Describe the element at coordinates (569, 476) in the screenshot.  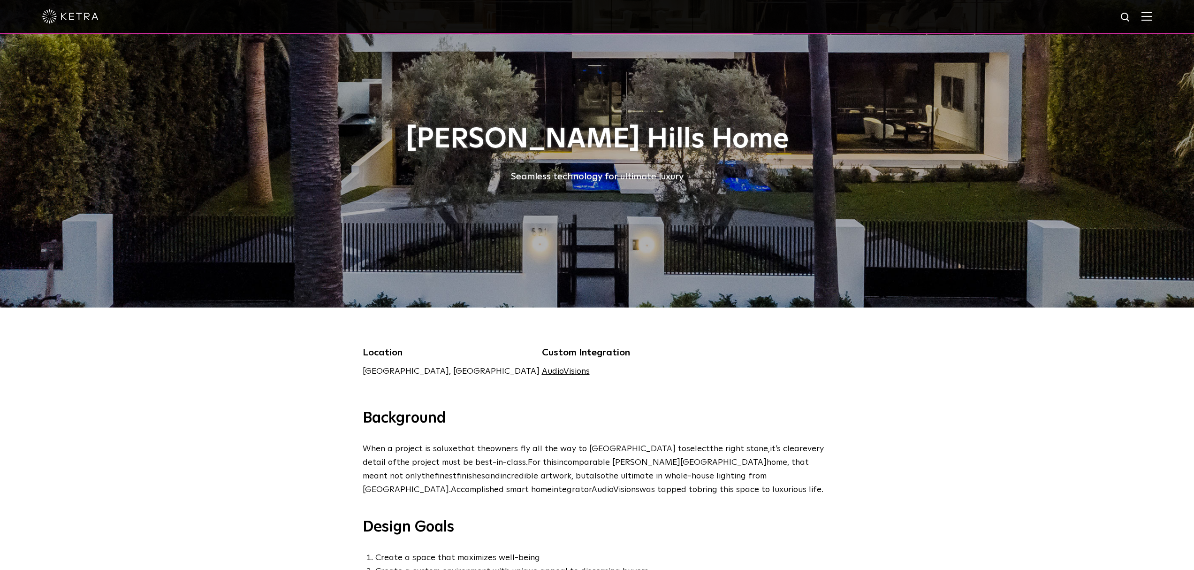
I see `span: k` at that location.